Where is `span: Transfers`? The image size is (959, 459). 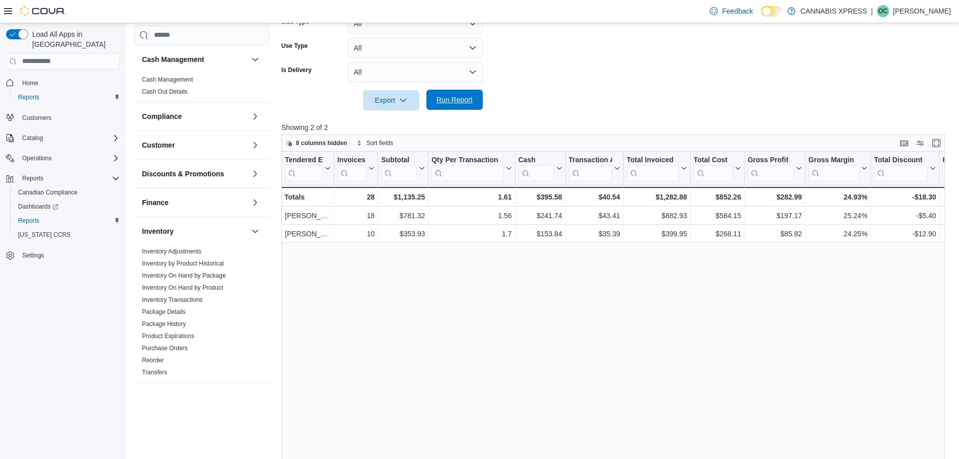
span: Transfers is located at coordinates (155, 372).